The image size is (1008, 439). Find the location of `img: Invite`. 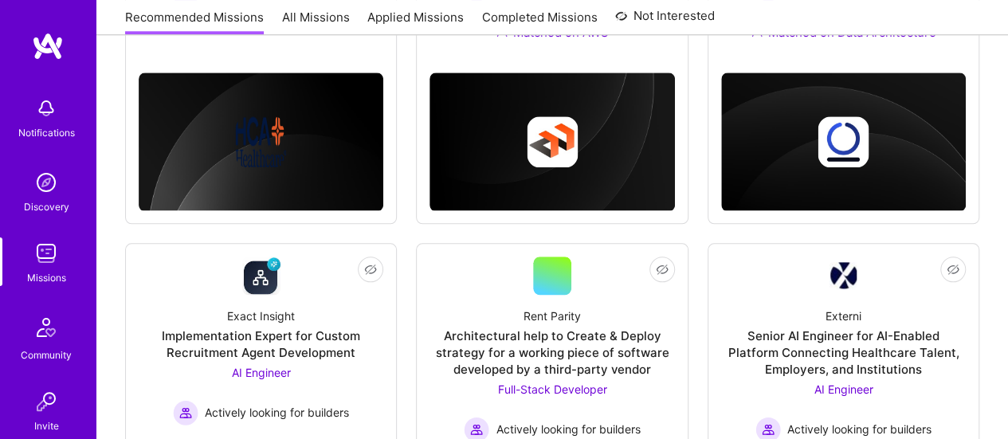

img: Invite is located at coordinates (46, 401).